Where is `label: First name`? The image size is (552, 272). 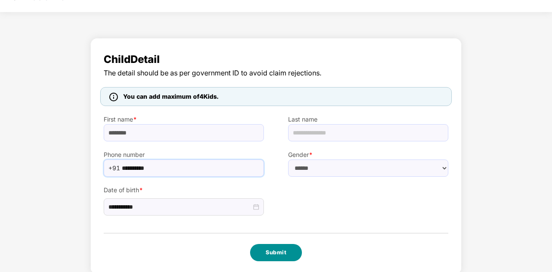
label: First name is located at coordinates (183, 120).